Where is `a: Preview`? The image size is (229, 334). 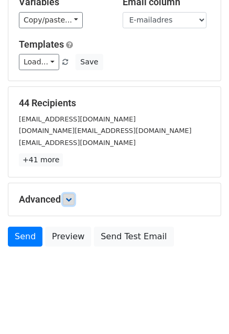
a: Preview is located at coordinates (68, 236).